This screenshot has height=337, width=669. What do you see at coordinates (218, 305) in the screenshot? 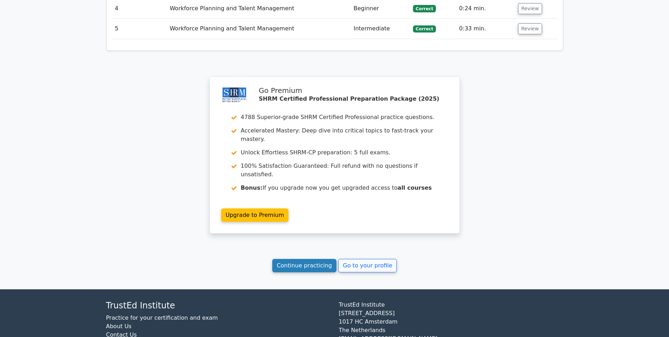
I see `h4: TrustEd Institute` at bounding box center [218, 305].